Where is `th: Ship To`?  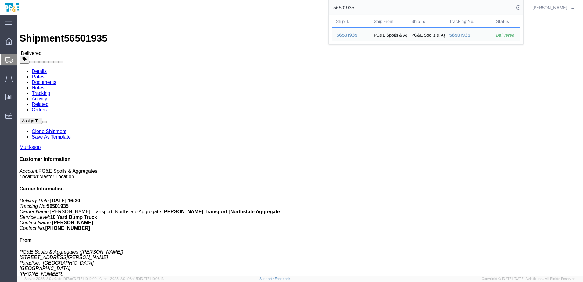
th: Ship To is located at coordinates (426, 21).